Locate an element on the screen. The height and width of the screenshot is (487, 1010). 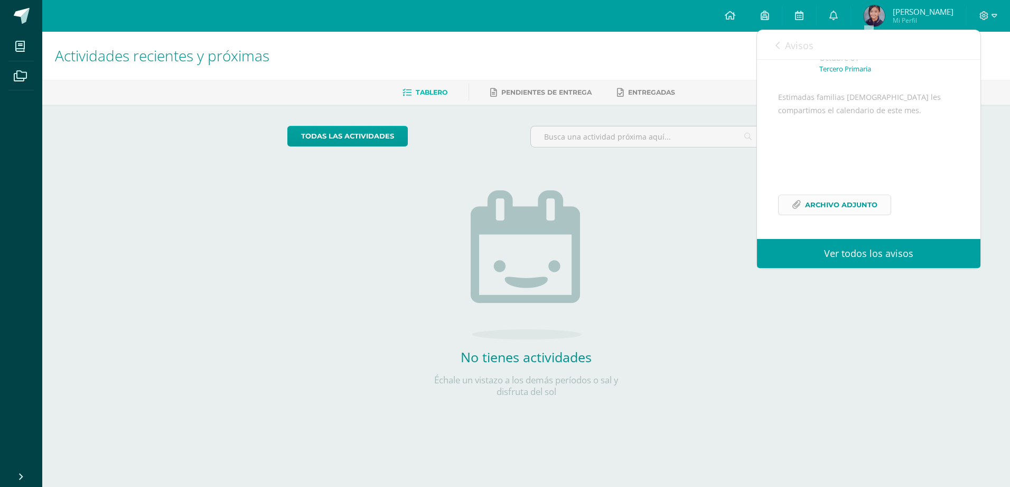
p: Échale un vistazo a los demás períodos o sal y disfruta del sol is located at coordinates (526, 386).